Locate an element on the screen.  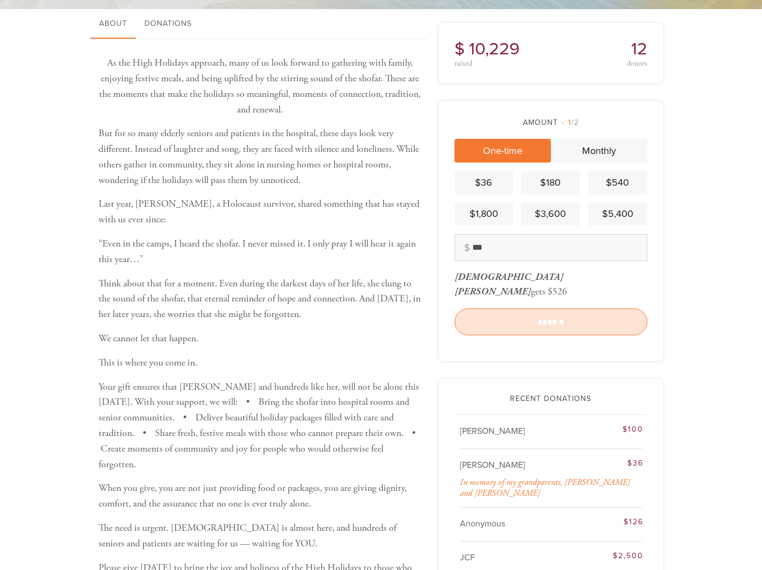
a: $3,600 is located at coordinates (550, 214).